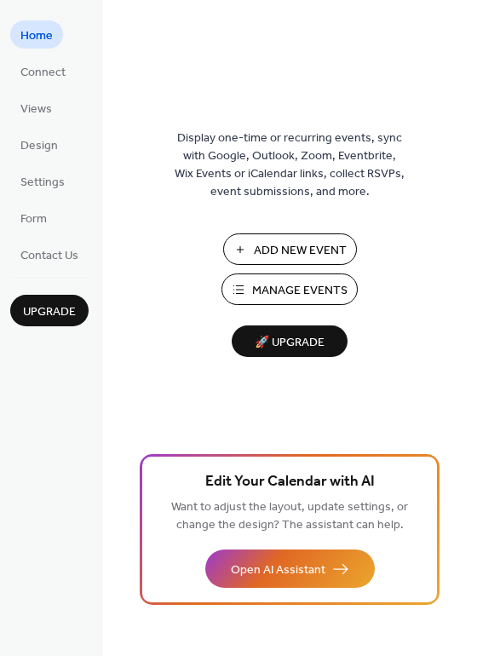  What do you see at coordinates (43, 72) in the screenshot?
I see `span: Connect` at bounding box center [43, 72].